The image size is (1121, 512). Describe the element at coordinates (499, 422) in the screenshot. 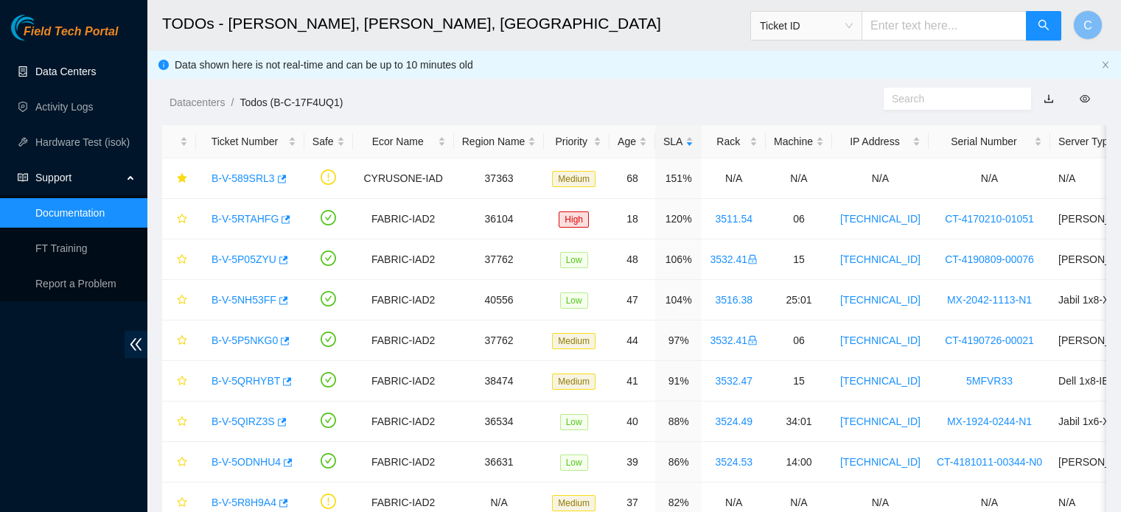

I see `td: 36534` at that location.